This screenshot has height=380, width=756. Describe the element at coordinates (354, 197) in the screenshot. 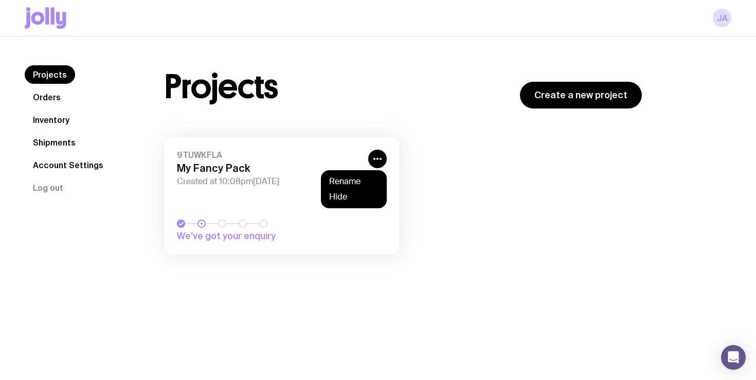

I see `button: Hide` at that location.